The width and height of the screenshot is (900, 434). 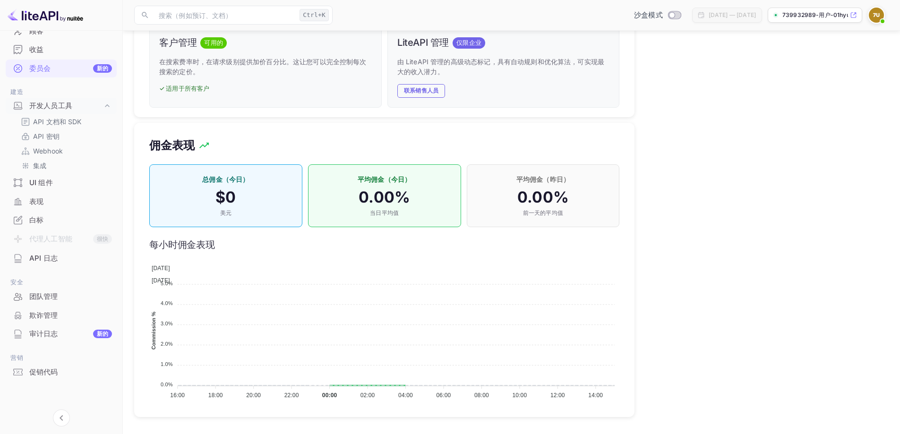 What do you see at coordinates (61, 49) in the screenshot?
I see `a: 收益` at bounding box center [61, 49].